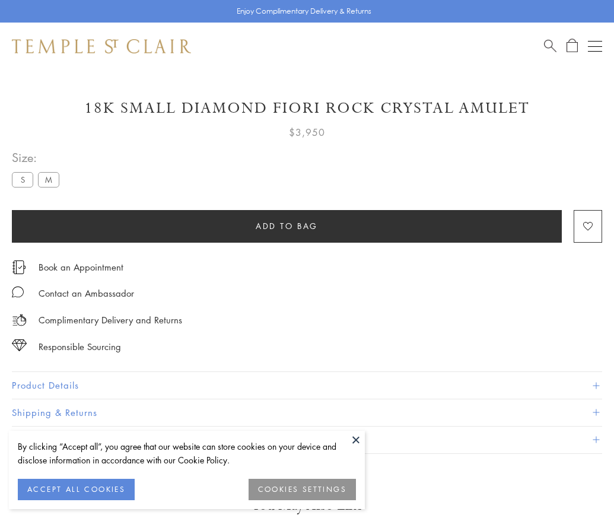  Describe the element at coordinates (571, 46) in the screenshot. I see `a: Open Shopping Bag` at that location.